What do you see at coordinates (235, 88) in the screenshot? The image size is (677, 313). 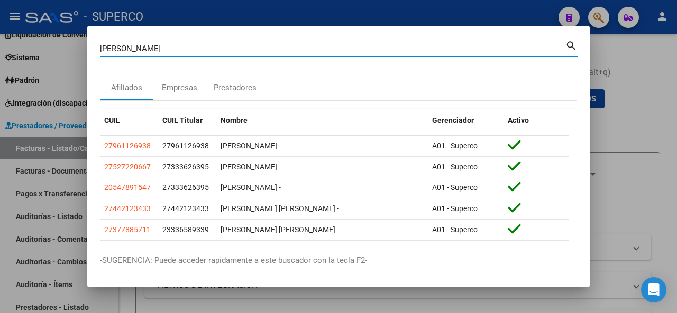 I see `div: Prestadores` at bounding box center [235, 88].